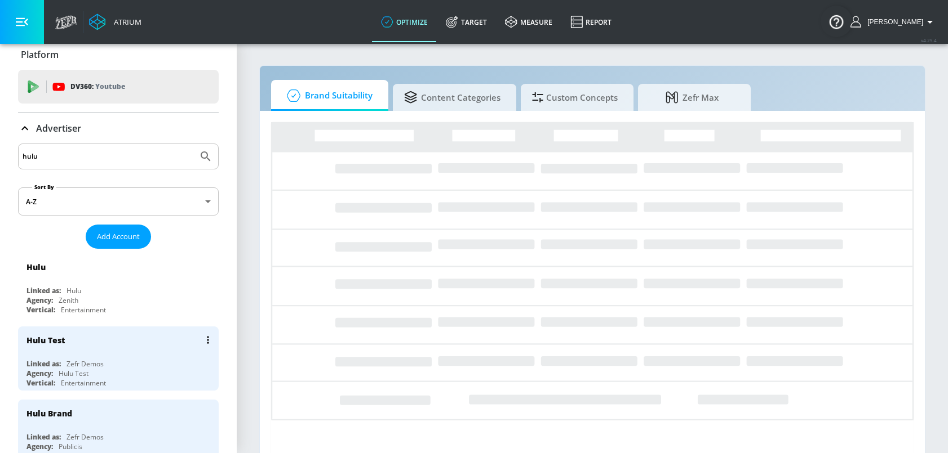 The width and height of the screenshot is (948, 453). I want to click on p: DV360:, so click(97, 87).